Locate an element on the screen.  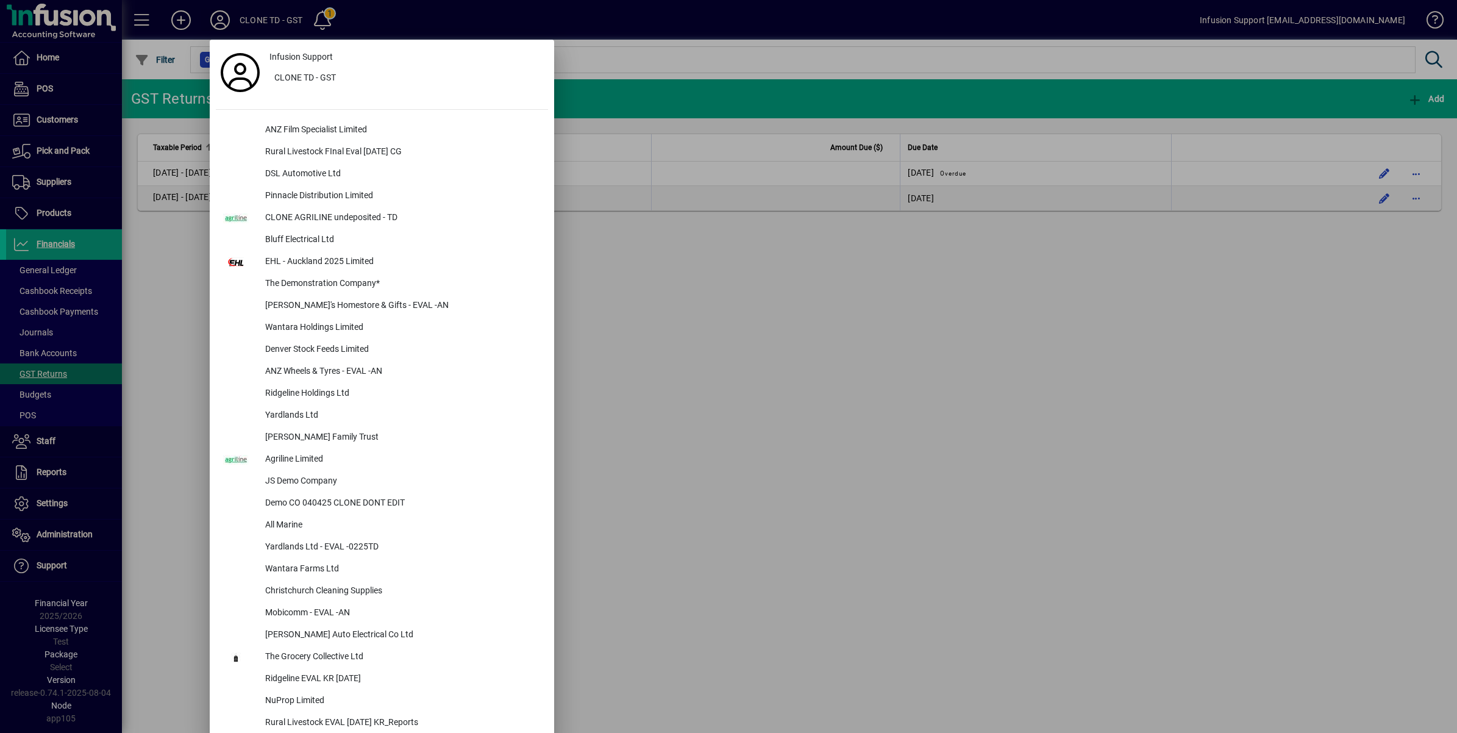
a: Infusion Support is located at coordinates (406, 57).